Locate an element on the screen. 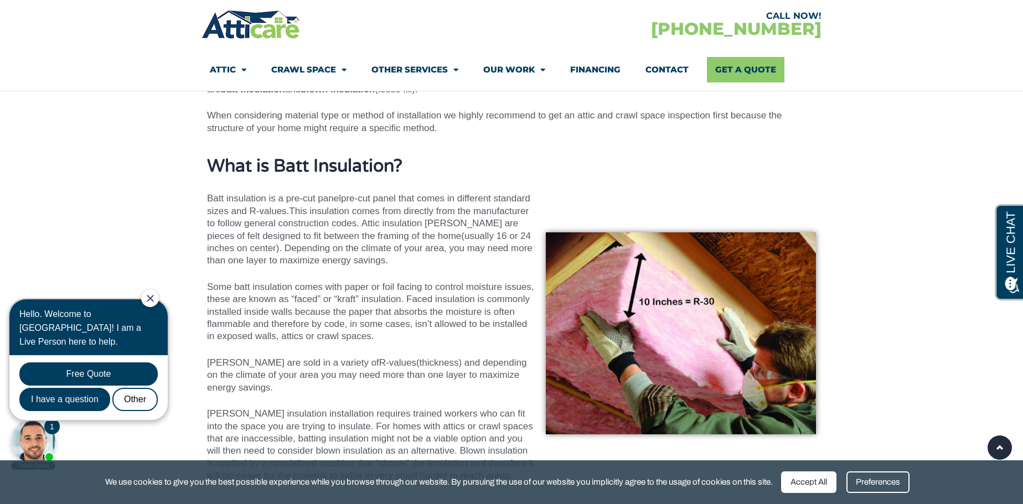 The height and width of the screenshot is (504, 1023). span: This insulation comes from directly from the manufacturer to follow general construction codes. A... is located at coordinates (368, 224).